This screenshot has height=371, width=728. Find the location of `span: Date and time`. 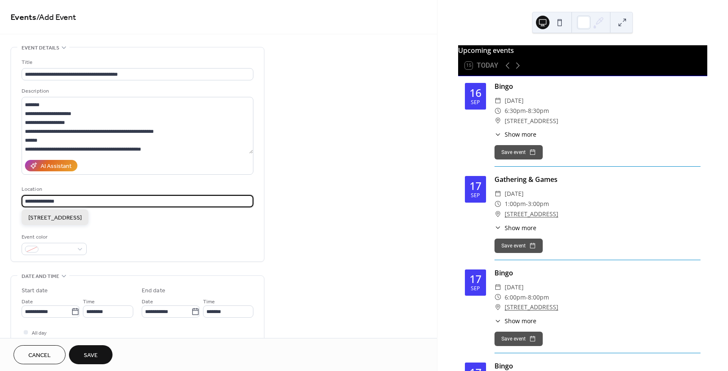

span: Date and time is located at coordinates (40, 276).